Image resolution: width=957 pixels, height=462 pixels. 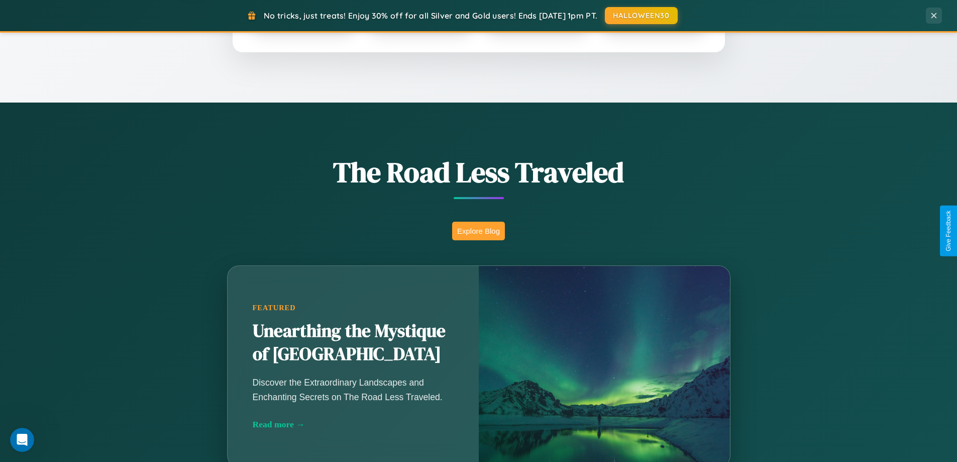 I want to click on p: Discover the Extraordinary Landscapes and Enchanting Secrets on The Road Less Traveled., so click(x=353, y=390).